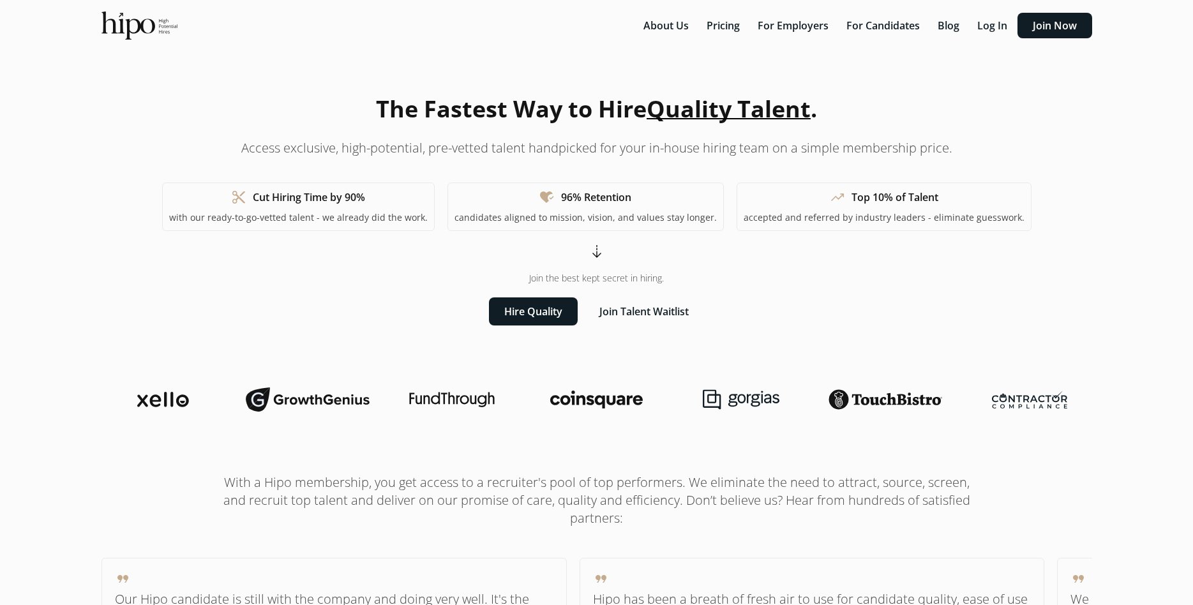  What do you see at coordinates (666, 26) in the screenshot?
I see `button: About Us` at bounding box center [666, 26].